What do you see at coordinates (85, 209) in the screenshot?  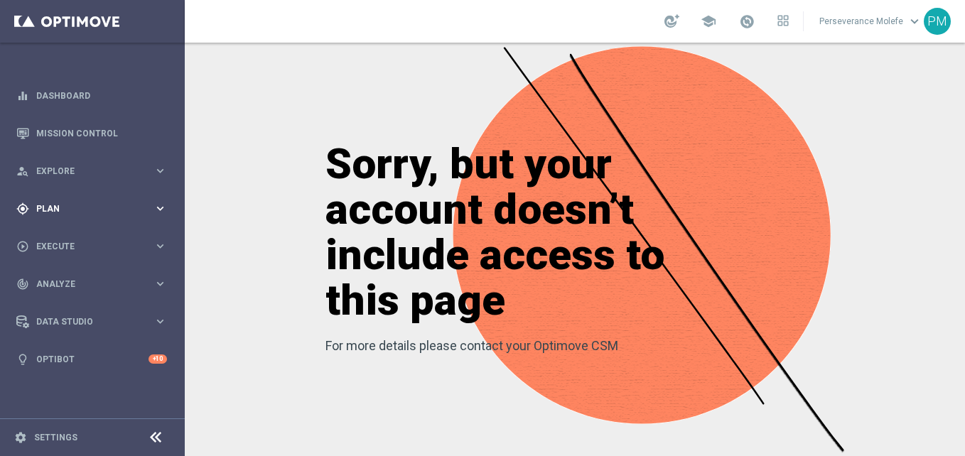 I see `div: Plan` at bounding box center [85, 209].